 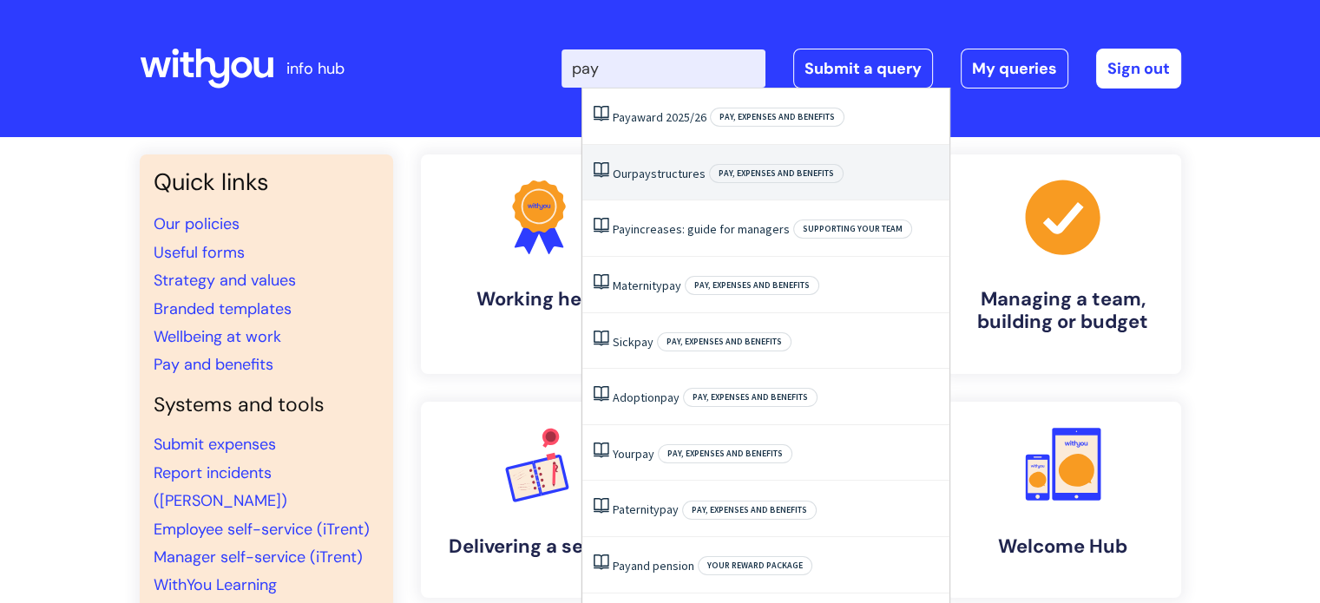 What do you see at coordinates (196, 224) in the screenshot?
I see `a: Our policies` at bounding box center [196, 224].